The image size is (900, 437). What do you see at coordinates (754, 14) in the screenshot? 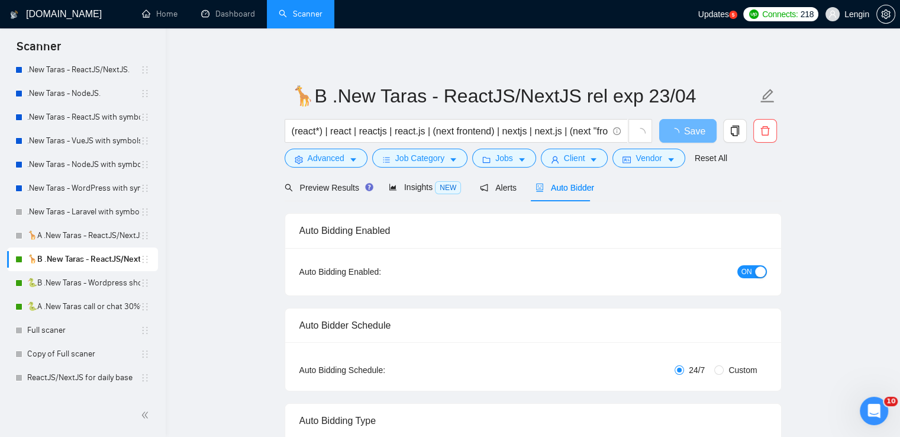
I see `img: upwork-logo.png` at bounding box center [754, 14].